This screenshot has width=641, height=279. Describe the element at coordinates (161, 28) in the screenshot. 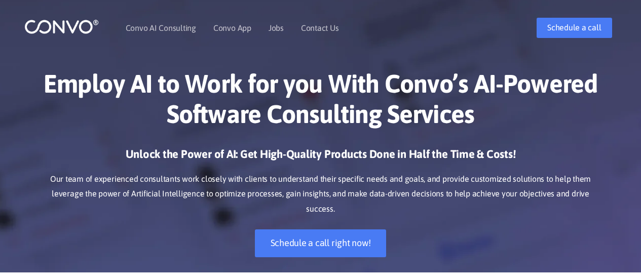

I see `a: Convo AI Consulting` at that location.